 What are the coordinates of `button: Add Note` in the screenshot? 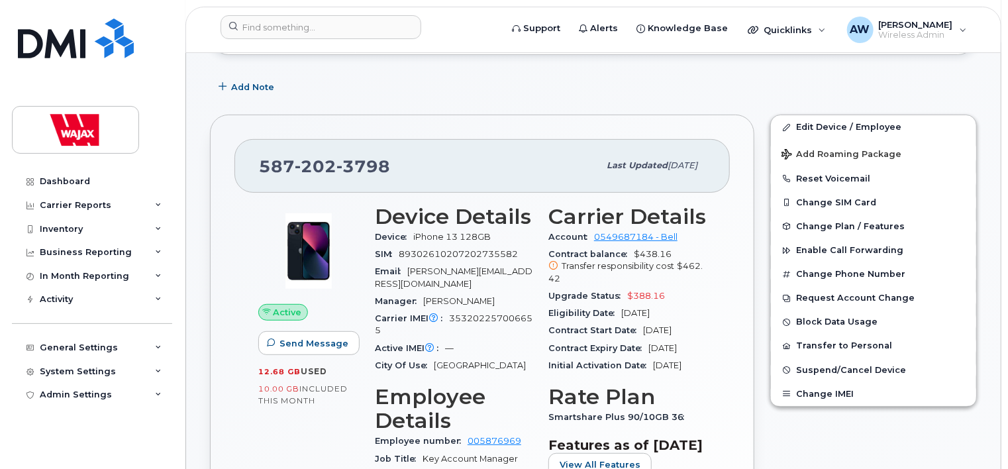 It's located at (248, 87).